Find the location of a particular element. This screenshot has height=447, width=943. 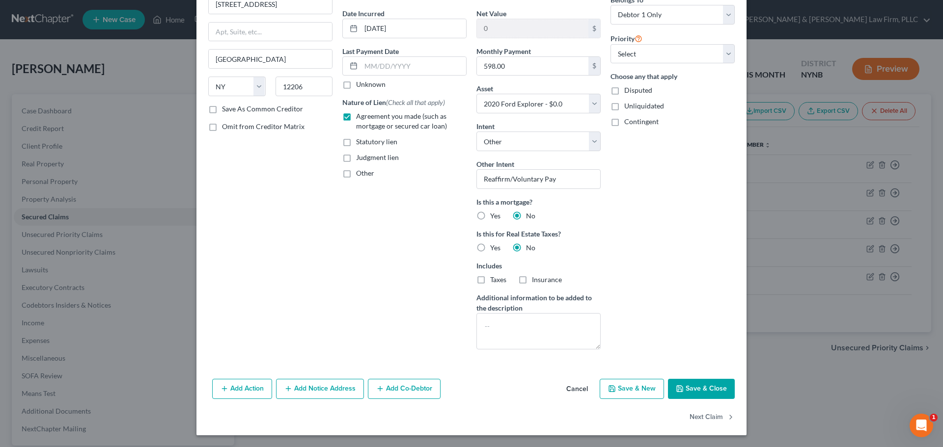

button: Add Action is located at coordinates (242, 389).